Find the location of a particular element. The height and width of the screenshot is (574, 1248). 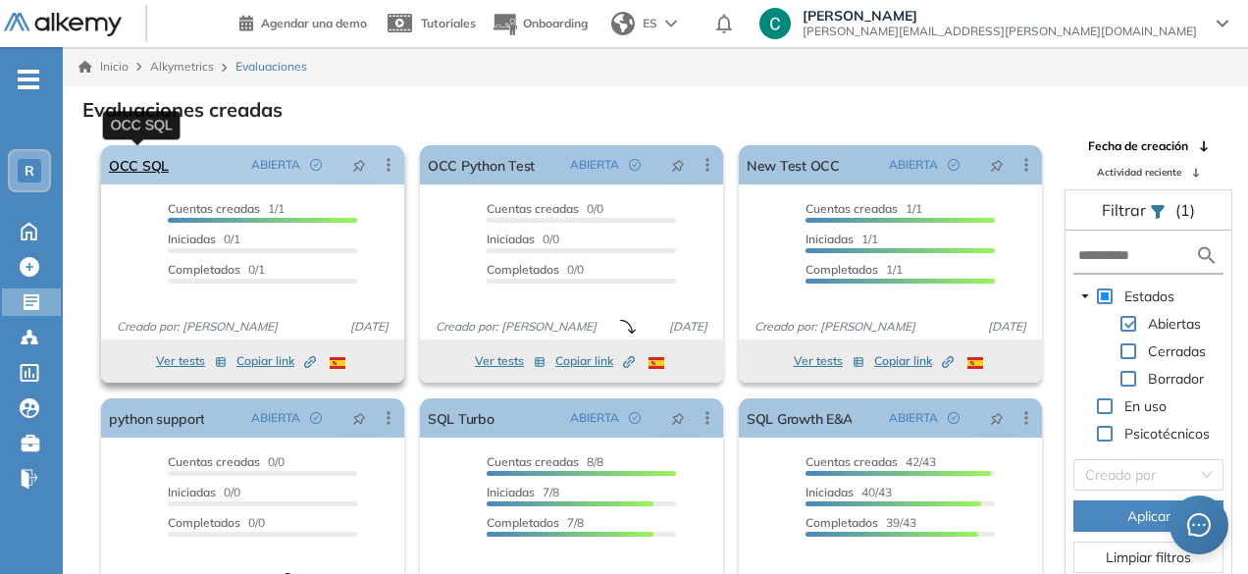

a: OCC Python Test is located at coordinates (481, 165).